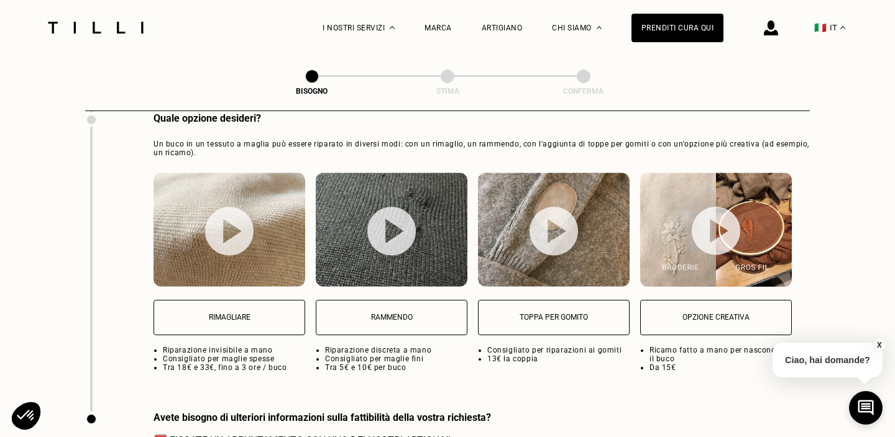  Describe the element at coordinates (229, 318) in the screenshot. I see `button: Rimagliare` at that location.